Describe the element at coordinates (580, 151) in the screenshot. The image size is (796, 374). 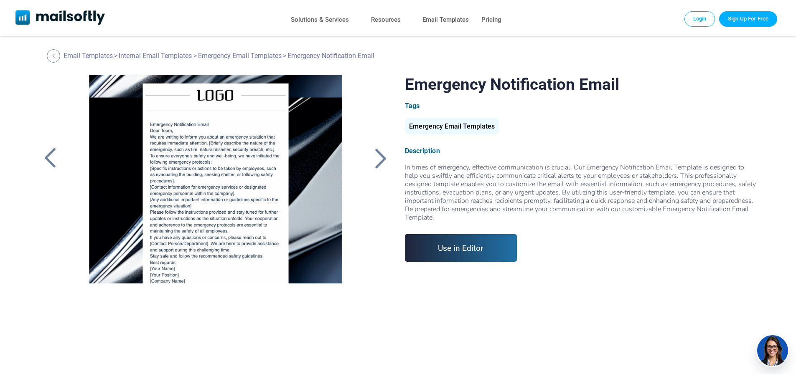
I see `div: Description` at that location.